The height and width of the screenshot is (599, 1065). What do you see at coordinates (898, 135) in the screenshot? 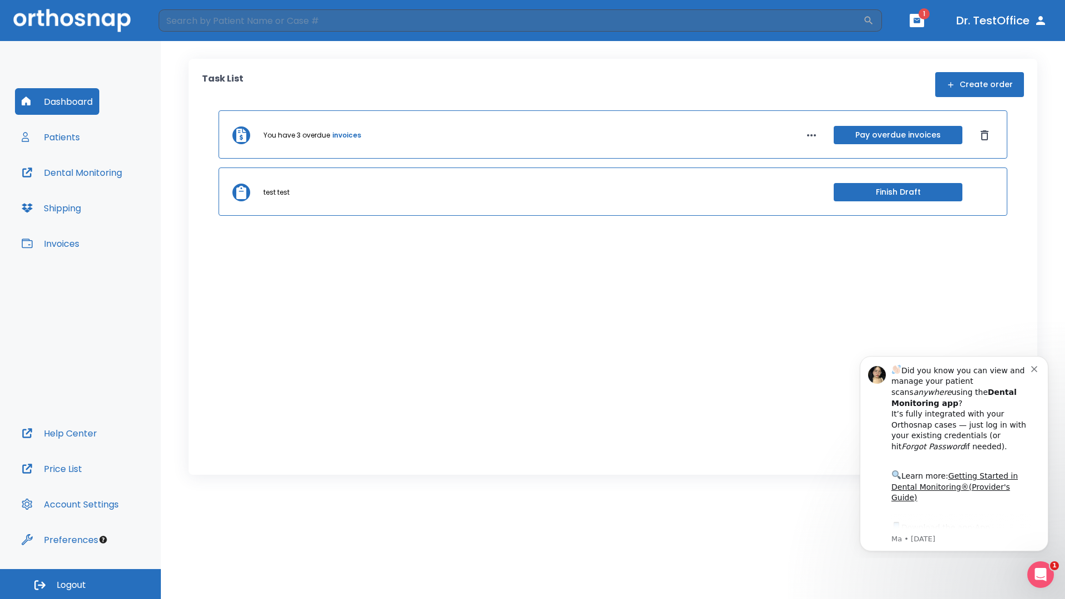
I see `button: Pay overdue invoices` at bounding box center [898, 135].